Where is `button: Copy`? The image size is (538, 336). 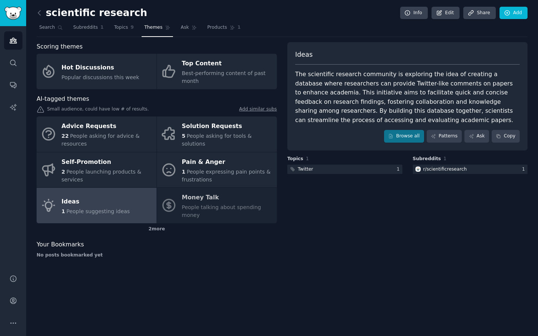 button: Copy is located at coordinates (506, 136).